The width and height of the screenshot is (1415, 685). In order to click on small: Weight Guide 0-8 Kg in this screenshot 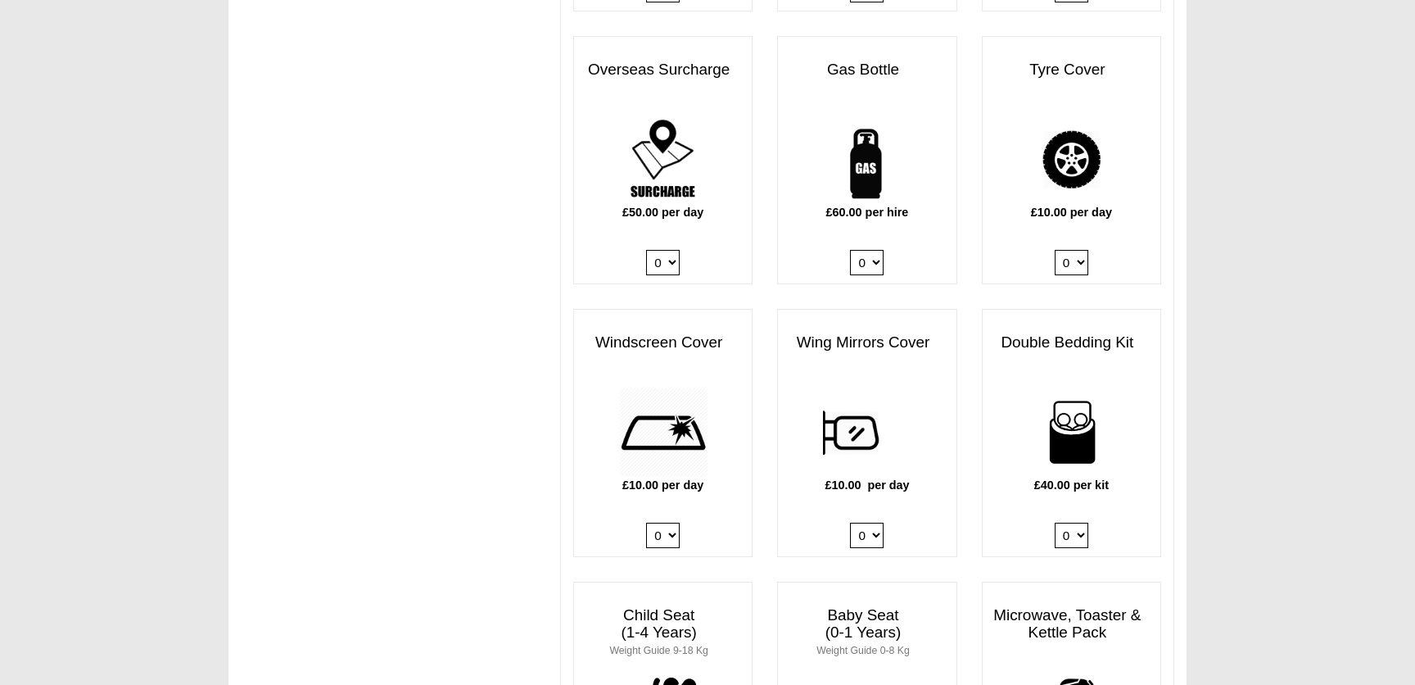, I will do `click(863, 650)`.